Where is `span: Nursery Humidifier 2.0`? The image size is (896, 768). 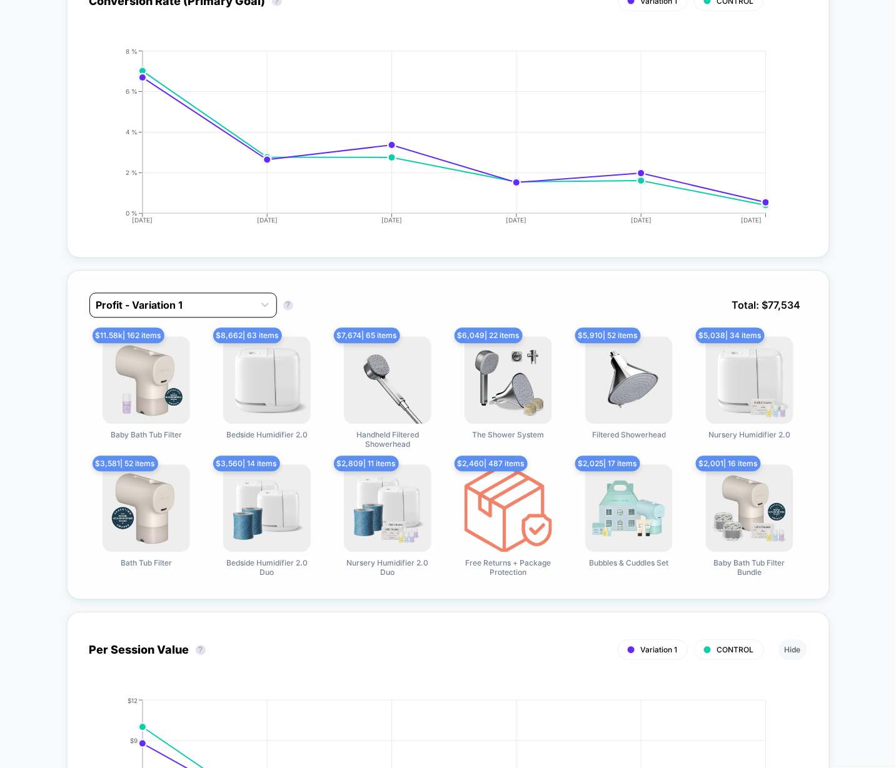 span: Nursery Humidifier 2.0 is located at coordinates (750, 435).